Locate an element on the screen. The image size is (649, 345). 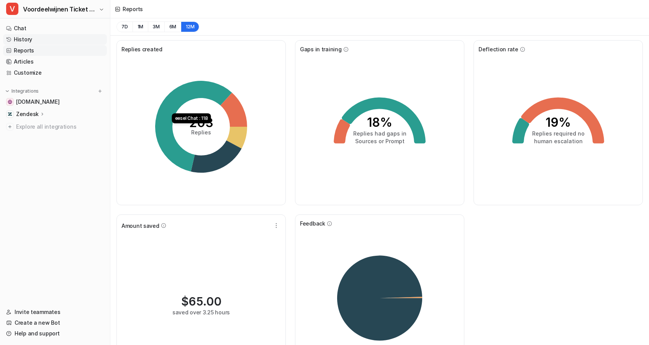
span: Deflection rate is located at coordinates (498, 49).